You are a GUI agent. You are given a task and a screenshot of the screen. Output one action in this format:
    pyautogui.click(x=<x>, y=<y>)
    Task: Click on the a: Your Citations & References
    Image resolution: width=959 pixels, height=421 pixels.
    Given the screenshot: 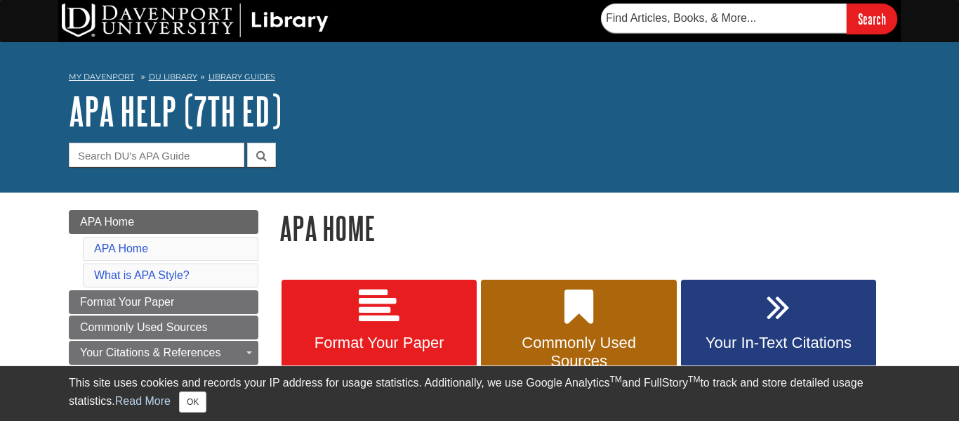 What is the action you would take?
    pyautogui.click(x=164, y=352)
    